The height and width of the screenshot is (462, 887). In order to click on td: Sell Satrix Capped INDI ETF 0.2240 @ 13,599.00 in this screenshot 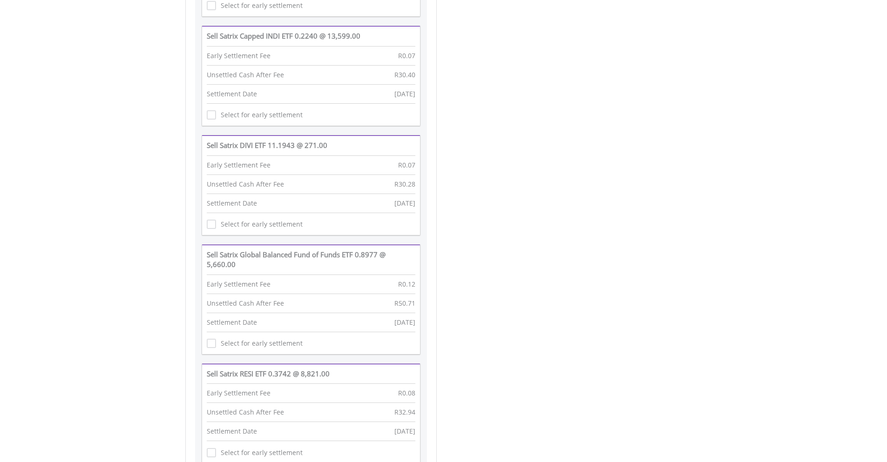, I will do `click(311, 39)`.